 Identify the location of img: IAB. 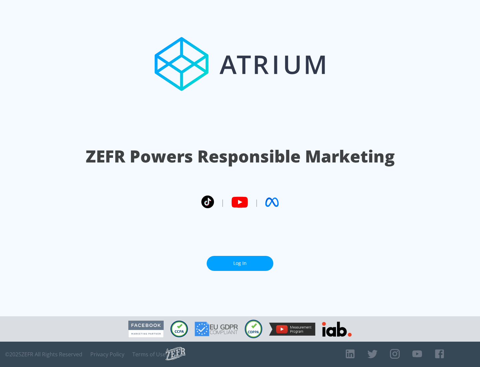
(337, 329).